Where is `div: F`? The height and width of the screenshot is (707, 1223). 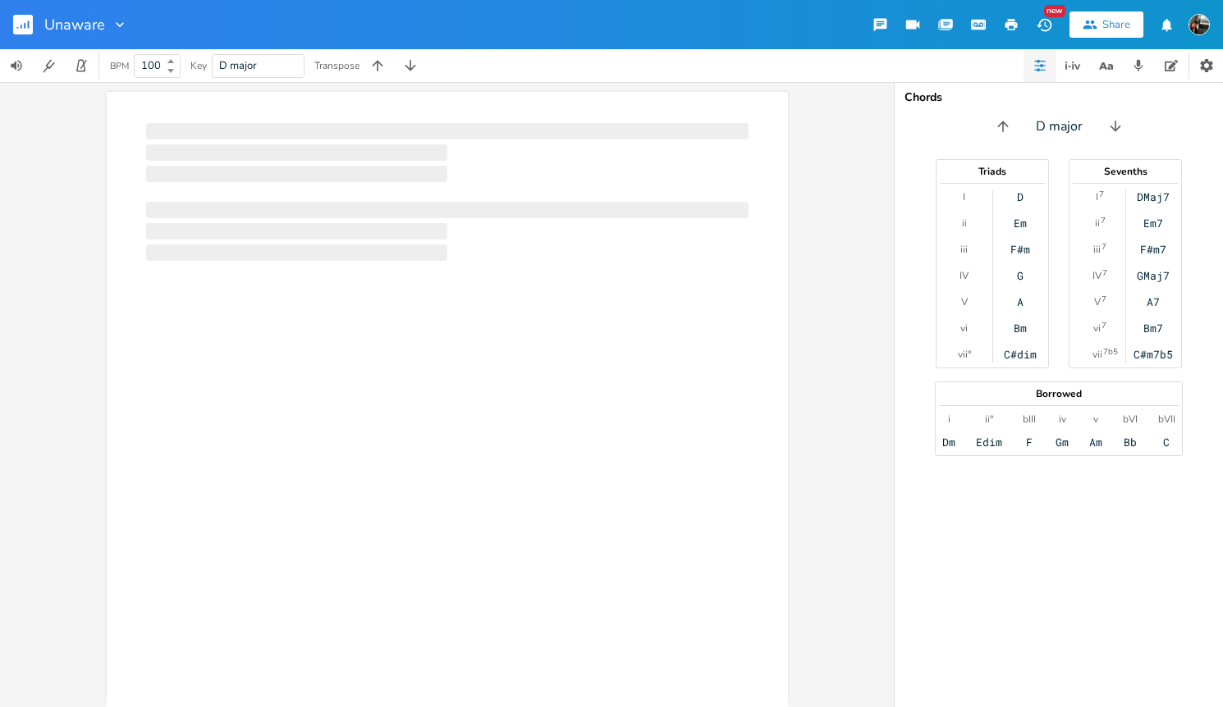
div: F is located at coordinates (1029, 442).